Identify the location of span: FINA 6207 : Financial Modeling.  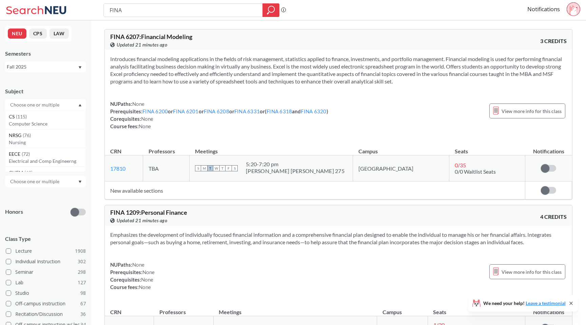
(151, 37).